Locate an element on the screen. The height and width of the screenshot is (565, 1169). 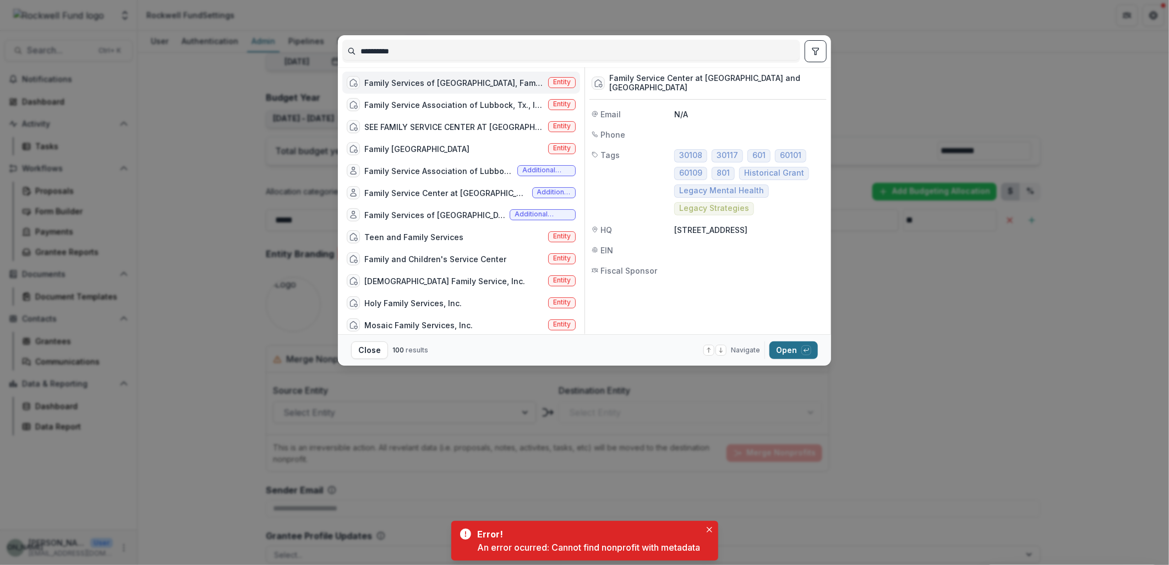
span: Fiscal Sponsor is located at coordinates (629, 270).